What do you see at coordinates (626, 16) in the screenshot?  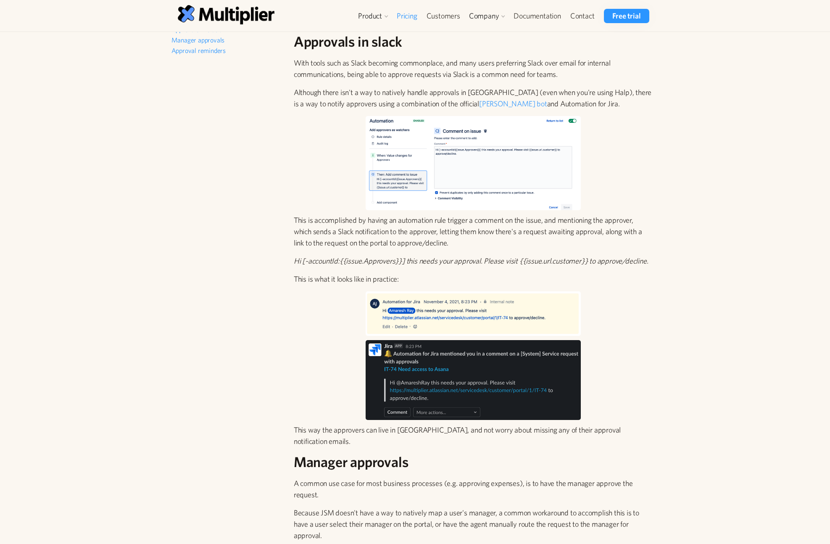 I see `a: Free trial` at bounding box center [626, 16].